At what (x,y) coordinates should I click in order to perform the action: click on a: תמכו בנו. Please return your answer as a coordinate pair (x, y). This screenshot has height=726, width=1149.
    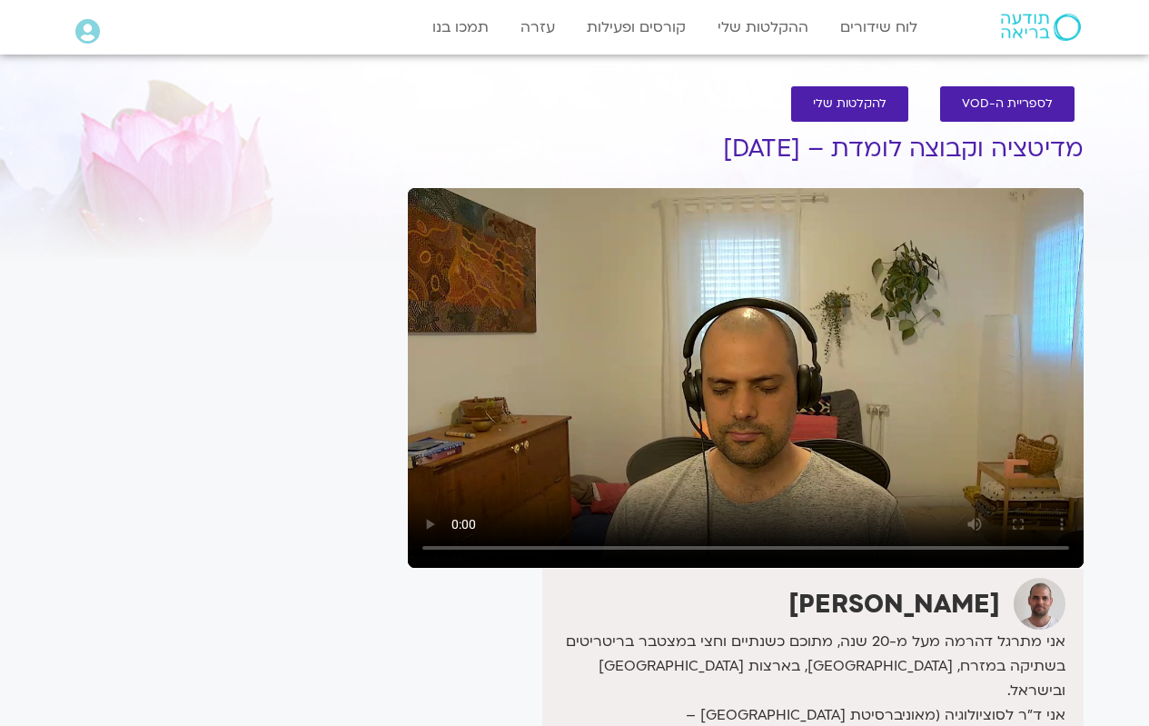
    Looking at the image, I should click on (461, 27).